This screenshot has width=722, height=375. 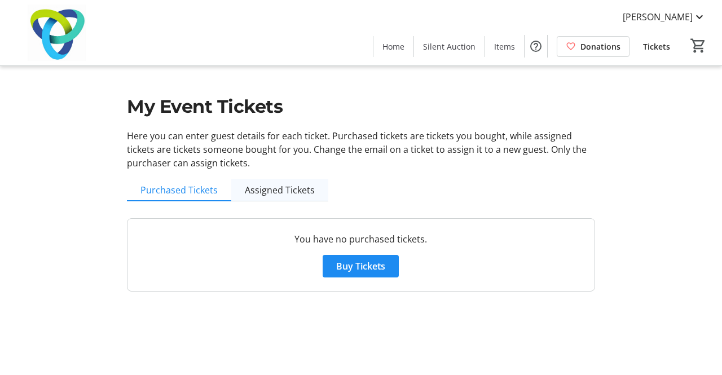 What do you see at coordinates (393, 46) in the screenshot?
I see `a: Home` at bounding box center [393, 46].